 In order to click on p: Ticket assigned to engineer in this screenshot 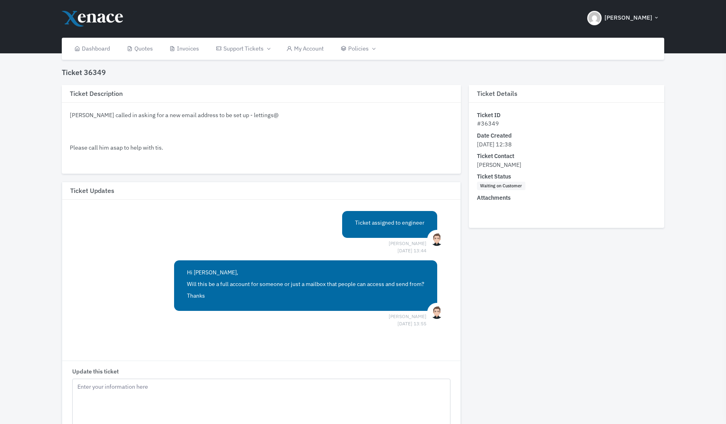, I will do `click(389, 223)`.